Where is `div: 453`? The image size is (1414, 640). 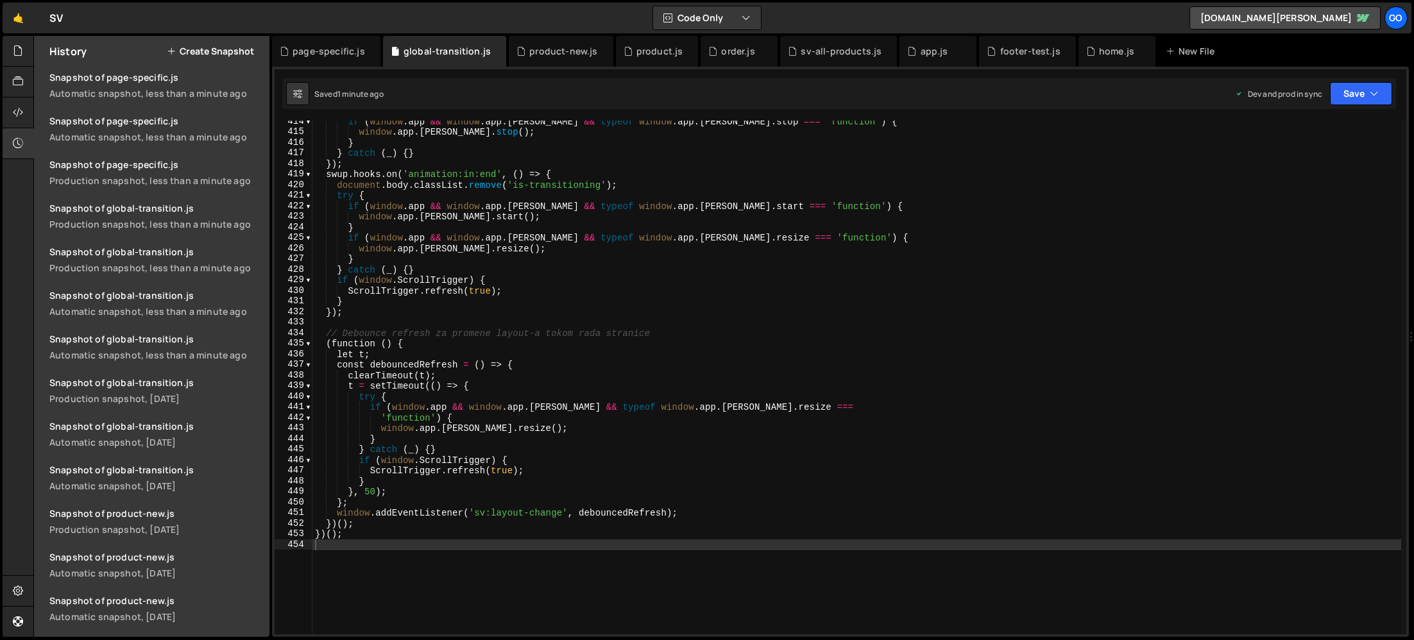 div: 453 is located at coordinates (293, 534).